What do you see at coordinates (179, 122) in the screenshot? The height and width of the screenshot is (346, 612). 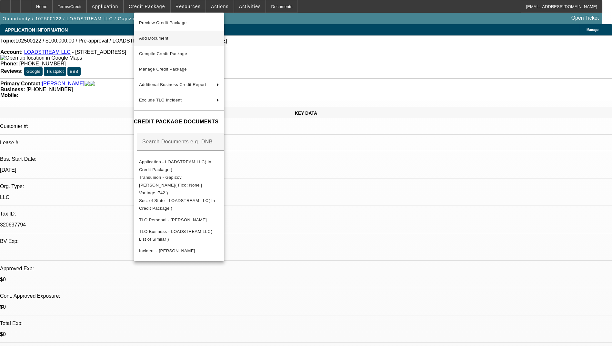 I see `h4: CREDIT PACKAGE DOCUMENTS` at bounding box center [179, 122].